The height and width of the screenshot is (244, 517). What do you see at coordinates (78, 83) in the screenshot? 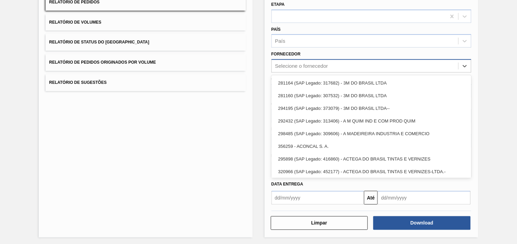
I see `span: Relatório de Sugestões` at bounding box center [78, 83].